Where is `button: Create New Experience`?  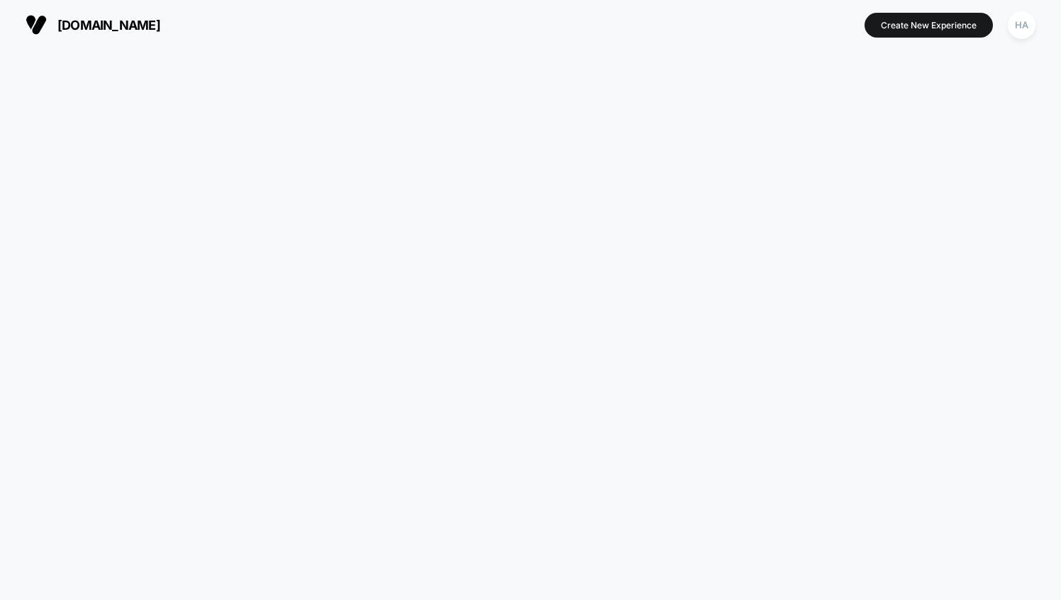 button: Create New Experience is located at coordinates (929, 25).